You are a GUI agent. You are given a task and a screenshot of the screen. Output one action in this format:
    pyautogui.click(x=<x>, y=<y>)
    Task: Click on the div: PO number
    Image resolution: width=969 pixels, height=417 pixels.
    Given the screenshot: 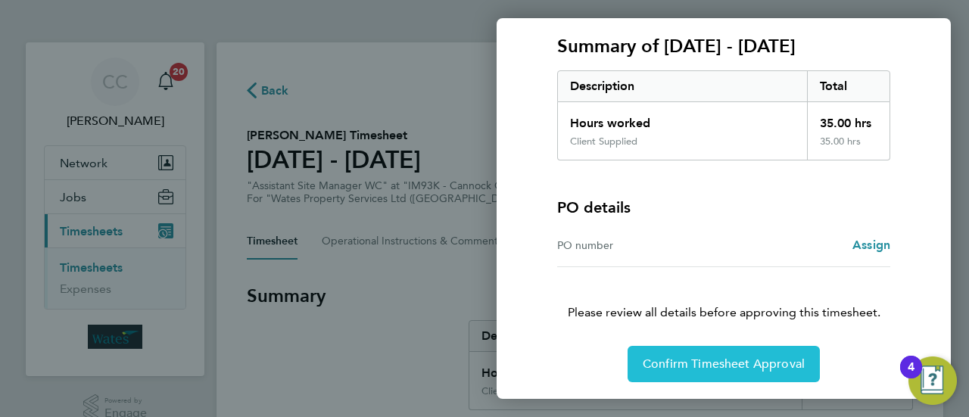 What is the action you would take?
    pyautogui.click(x=641, y=245)
    